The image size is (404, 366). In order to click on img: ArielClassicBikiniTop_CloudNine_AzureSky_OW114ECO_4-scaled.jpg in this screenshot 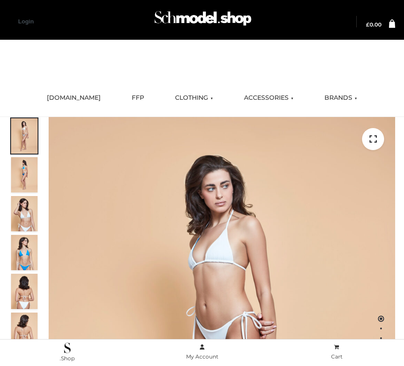, I will do `click(24, 253)`.